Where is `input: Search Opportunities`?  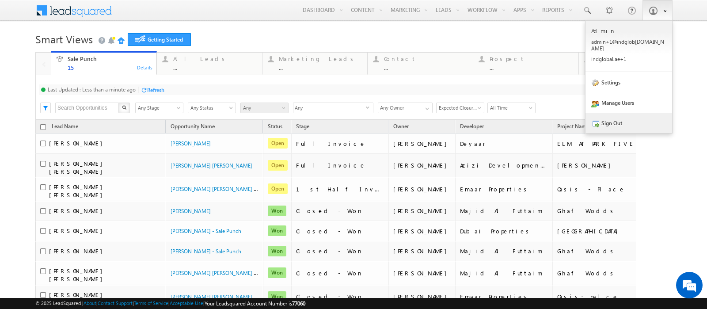 input: Search Opportunities is located at coordinates (87, 108).